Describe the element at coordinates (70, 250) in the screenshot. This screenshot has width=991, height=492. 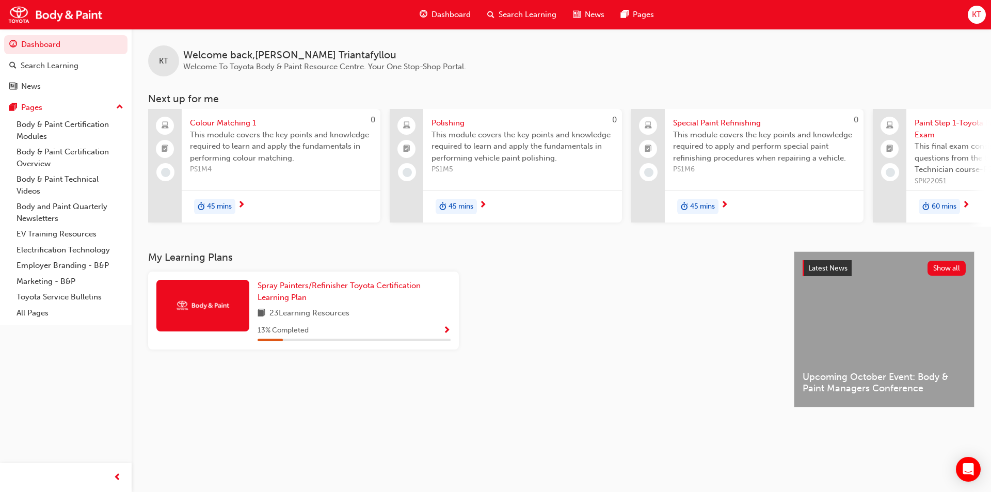
I see `a: Electrification Technology` at that location.